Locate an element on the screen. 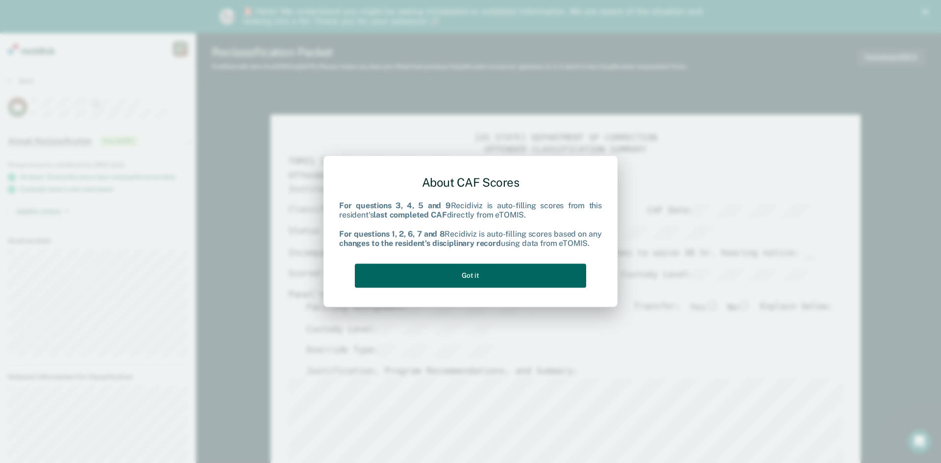 Image resolution: width=941 pixels, height=463 pixels. b: For questions 3, 4, 5 and 9 is located at coordinates (395, 206).